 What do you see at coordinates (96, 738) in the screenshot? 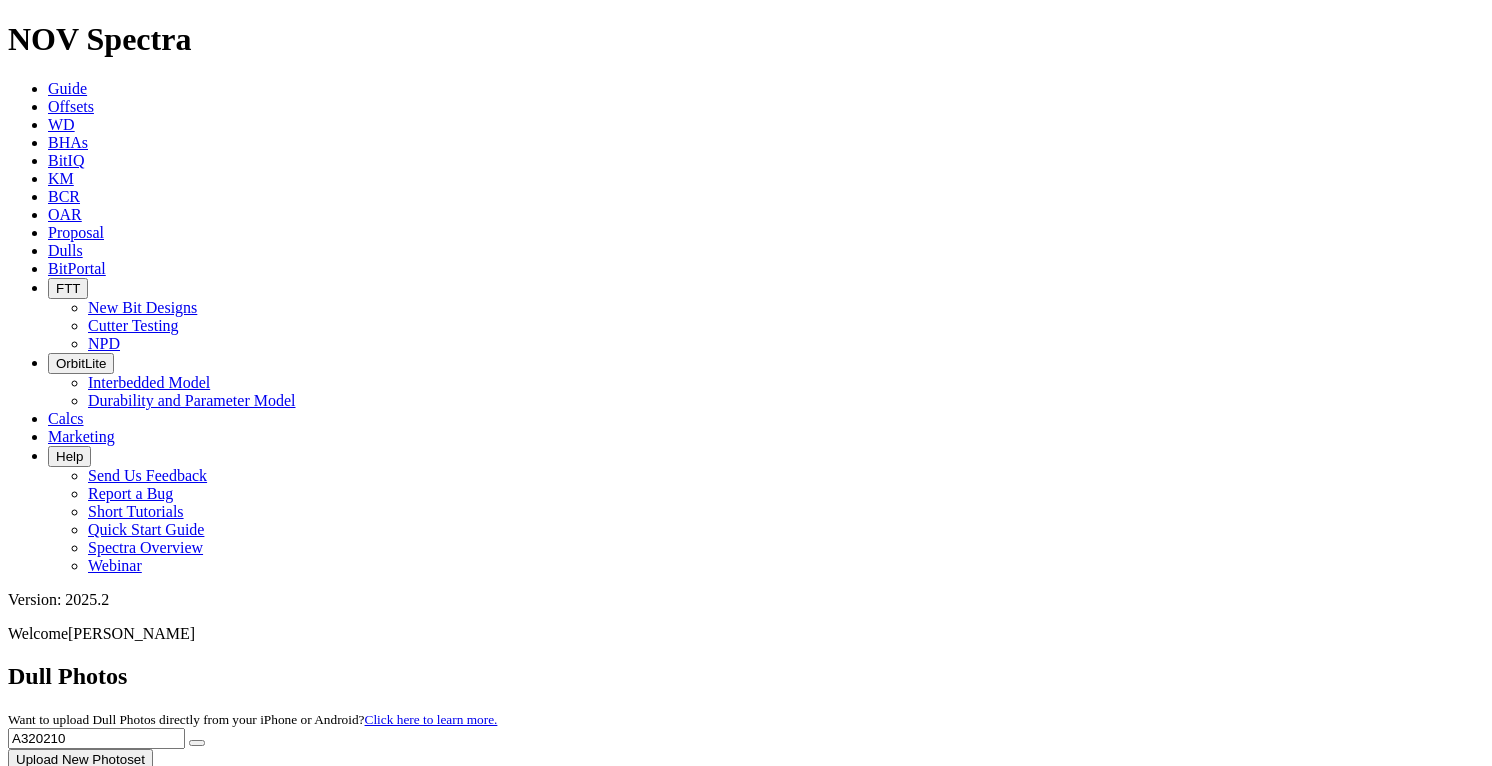
I see `input: Search Serial Number` at bounding box center [96, 738].